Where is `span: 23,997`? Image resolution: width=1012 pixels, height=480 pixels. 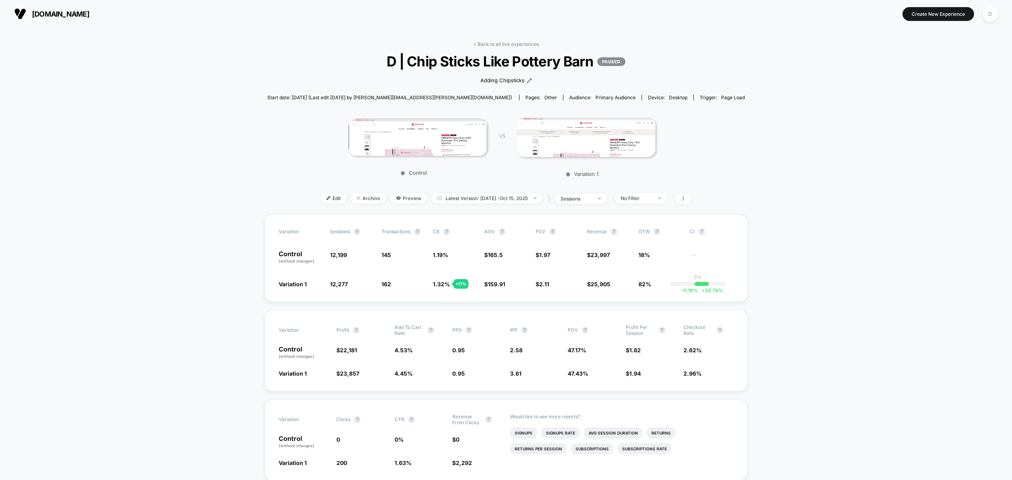 span: 23,997 is located at coordinates (600, 254).